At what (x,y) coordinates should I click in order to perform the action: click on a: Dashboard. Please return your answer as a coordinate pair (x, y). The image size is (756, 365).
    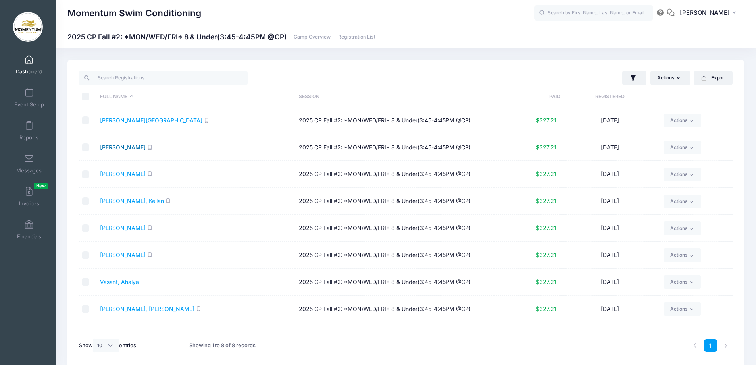
    Looking at the image, I should click on (29, 65).